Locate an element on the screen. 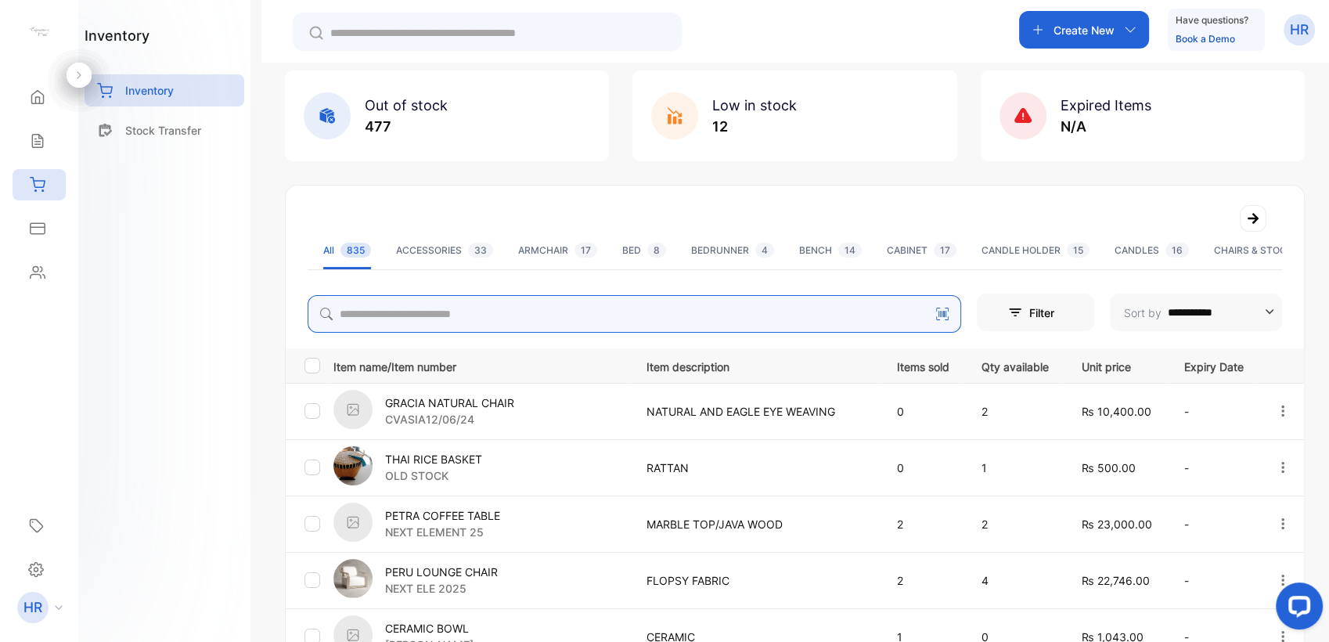 The image size is (1329, 642). a: Book a Demo is located at coordinates (1206, 38).